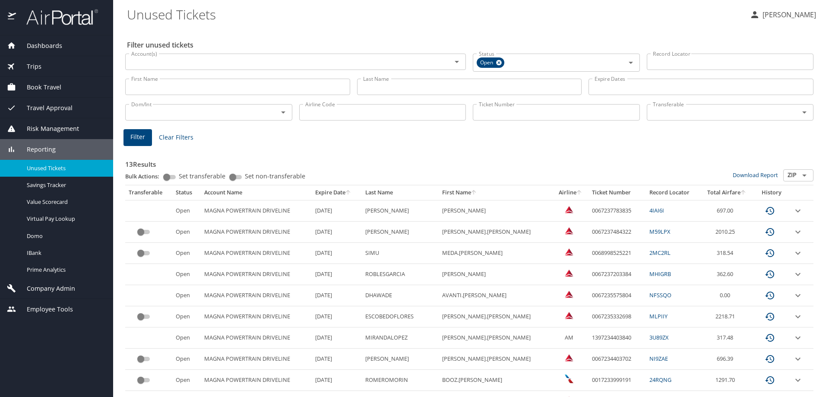  Describe the element at coordinates (727, 380) in the screenshot. I see `td: 1291.70` at that location.